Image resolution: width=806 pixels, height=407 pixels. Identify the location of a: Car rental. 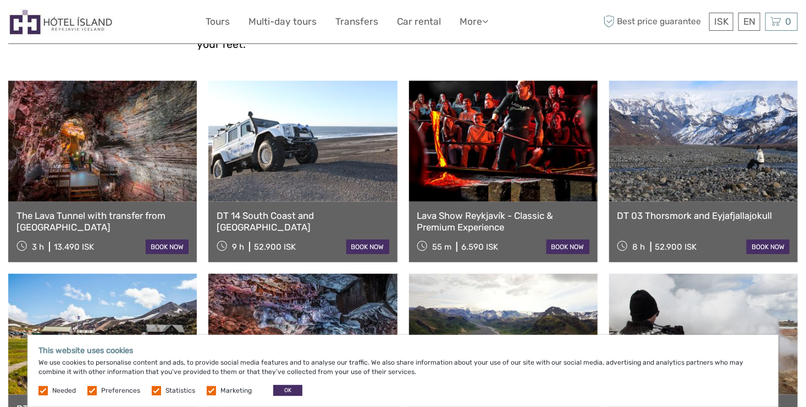
(419, 21).